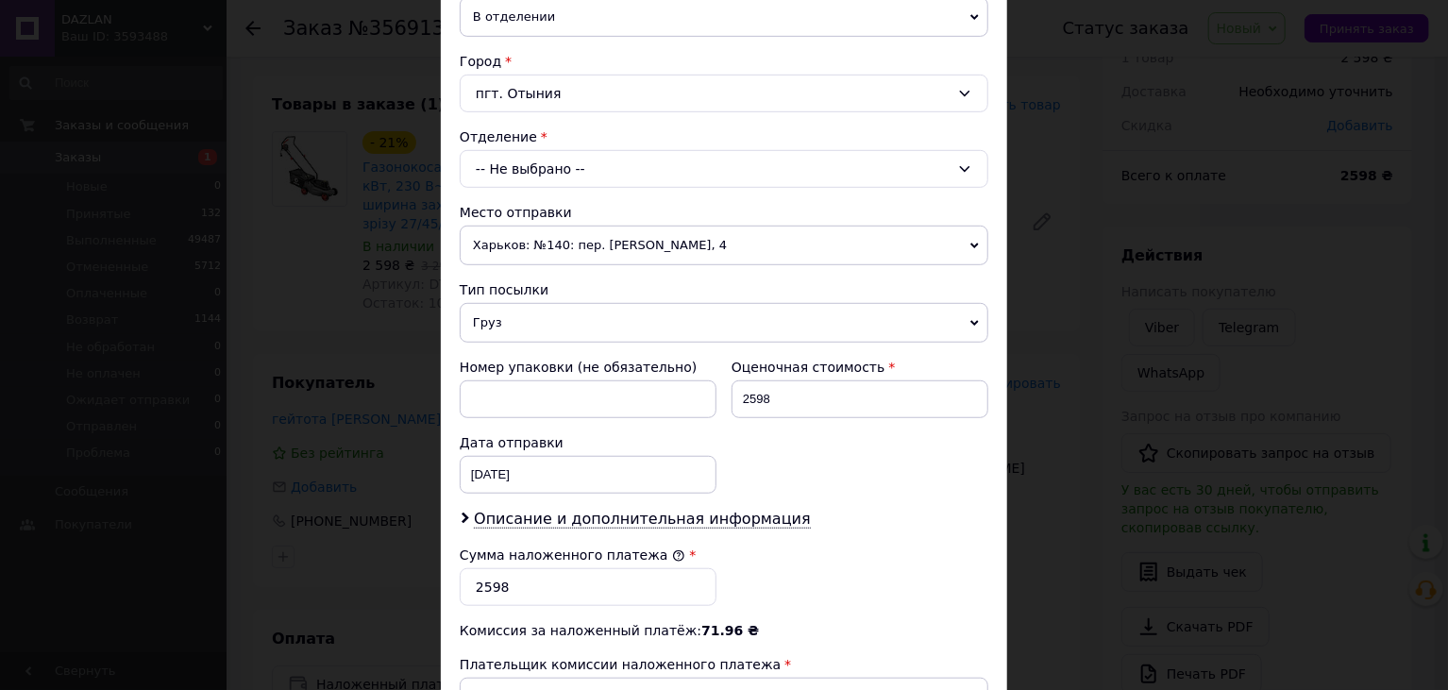  I want to click on span: Место отправки, so click(515, 212).